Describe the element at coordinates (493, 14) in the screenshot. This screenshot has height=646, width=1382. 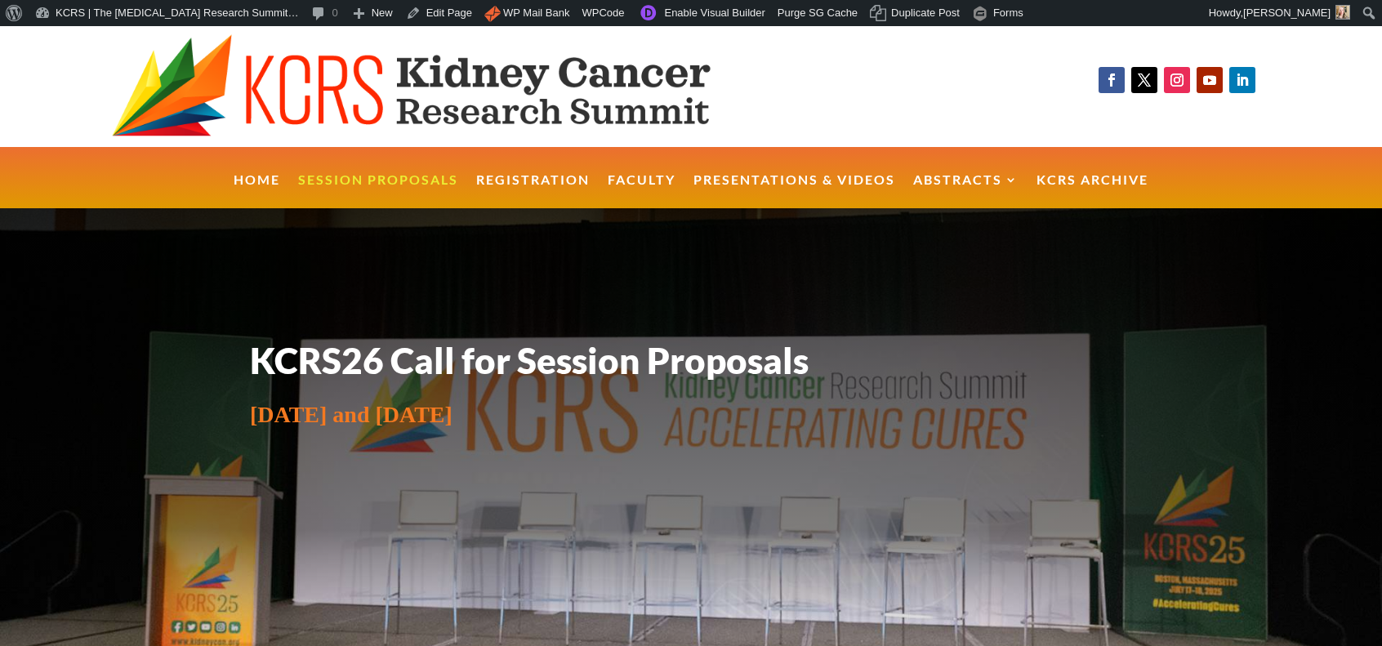
I see `img: icon.png` at that location.